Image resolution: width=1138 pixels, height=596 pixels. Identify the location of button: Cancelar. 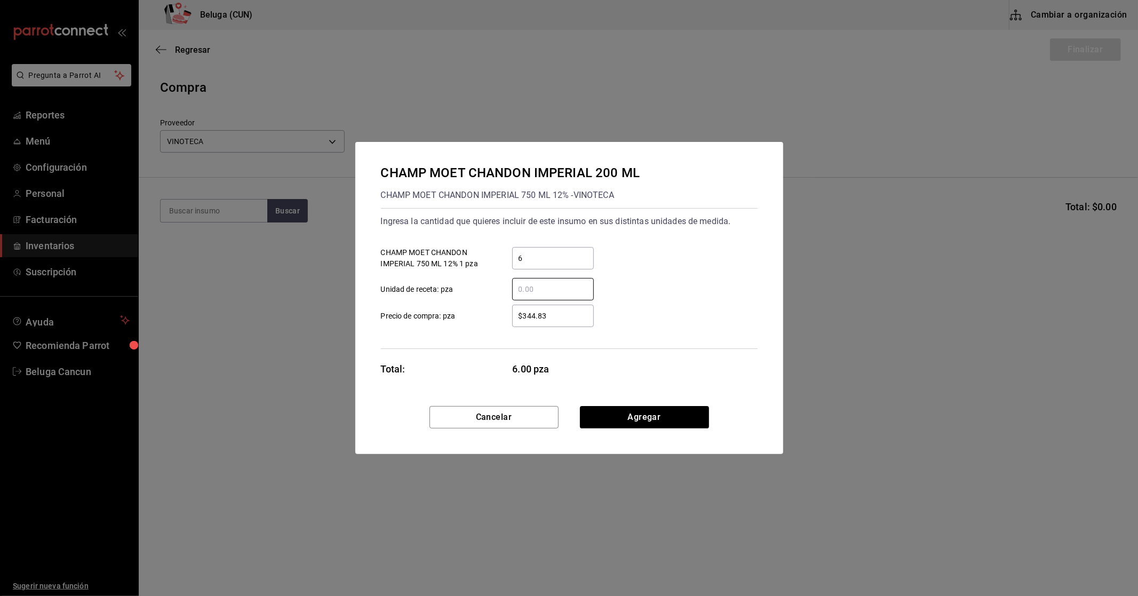
(494, 417).